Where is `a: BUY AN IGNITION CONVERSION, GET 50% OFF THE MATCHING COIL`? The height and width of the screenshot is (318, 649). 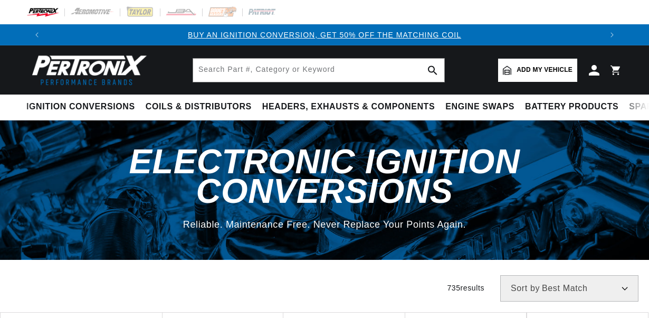 a: BUY AN IGNITION CONVERSION, GET 50% OFF THE MATCHING COIL is located at coordinates (325, 35).